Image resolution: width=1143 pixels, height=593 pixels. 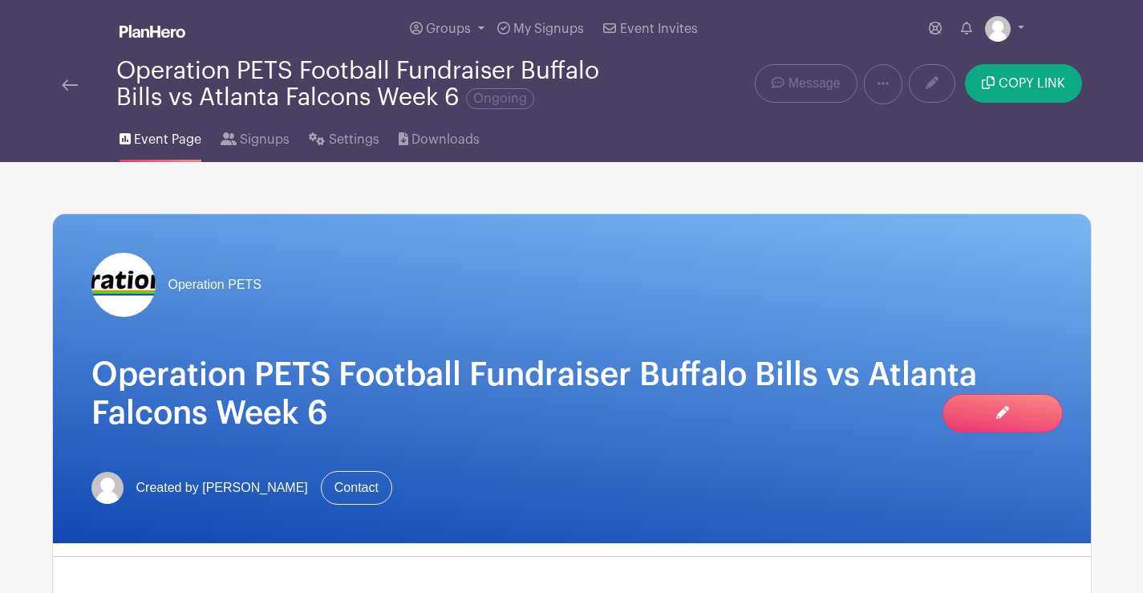 What do you see at coordinates (70, 85) in the screenshot?
I see `img: back-arrow-29a5d9b10d5bd6ae65dc969a981735edf675c4d7a1fe02e03b50dbd4ba3cdb55.svg` at bounding box center [70, 85].